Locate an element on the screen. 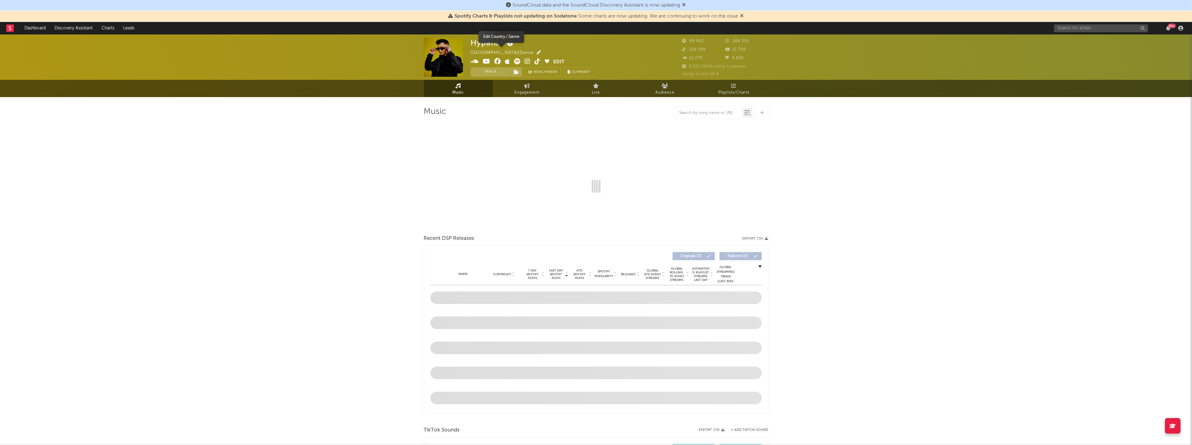 This screenshot has height=445, width=1192. span: 284 325 is located at coordinates (737, 41).